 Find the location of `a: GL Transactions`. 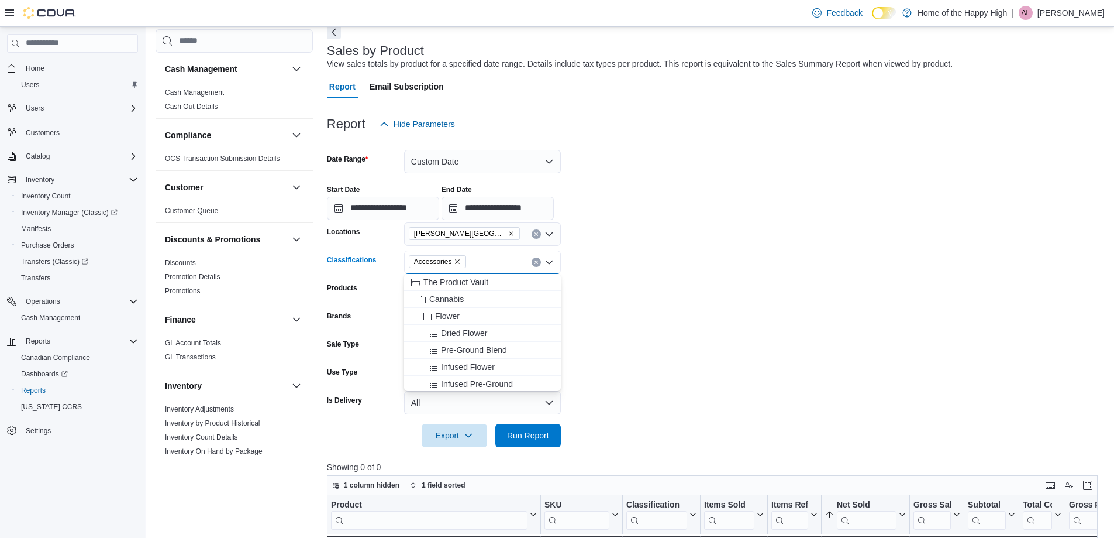

a: GL Transactions is located at coordinates (190, 357).